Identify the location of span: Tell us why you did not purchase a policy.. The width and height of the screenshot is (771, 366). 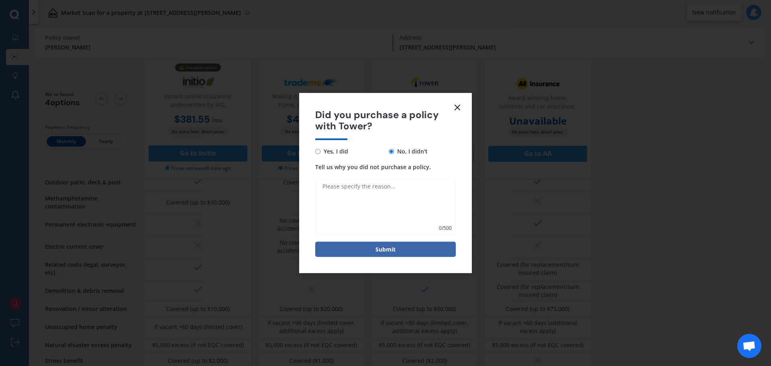
(373, 167).